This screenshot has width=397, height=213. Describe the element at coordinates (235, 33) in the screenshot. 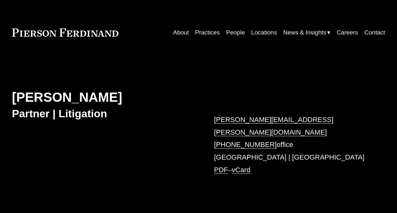

I see `a: People` at that location.